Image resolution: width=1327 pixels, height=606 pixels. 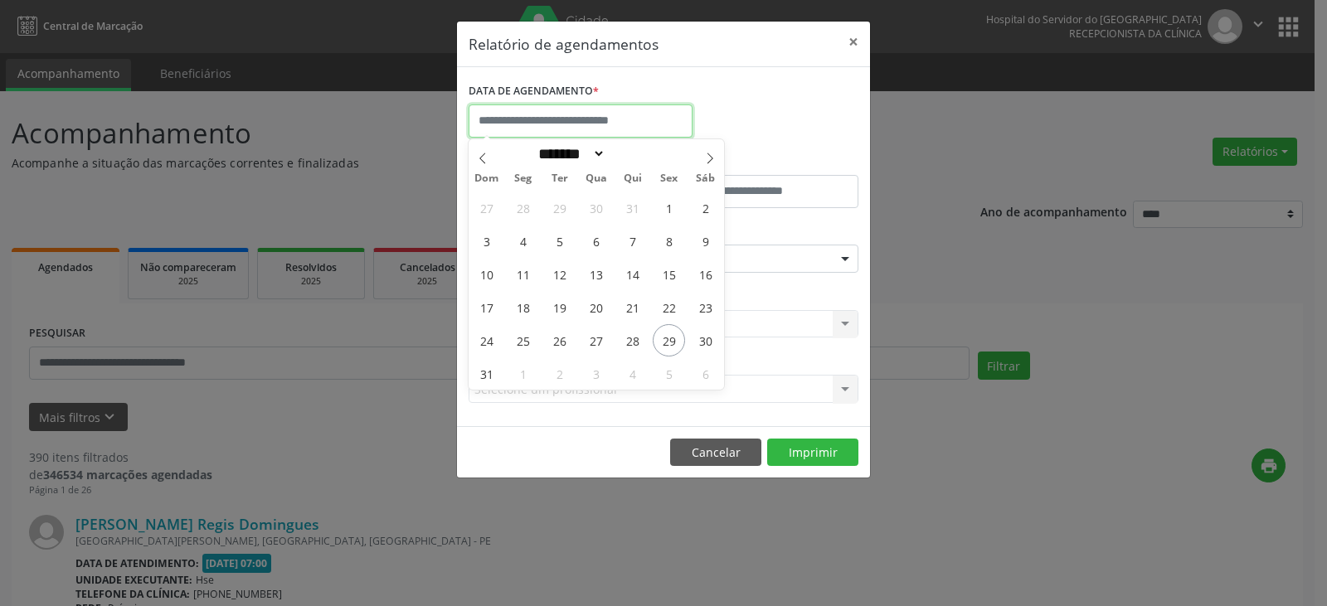 I want to click on span: Agosto 29, 2025, so click(x=669, y=340).